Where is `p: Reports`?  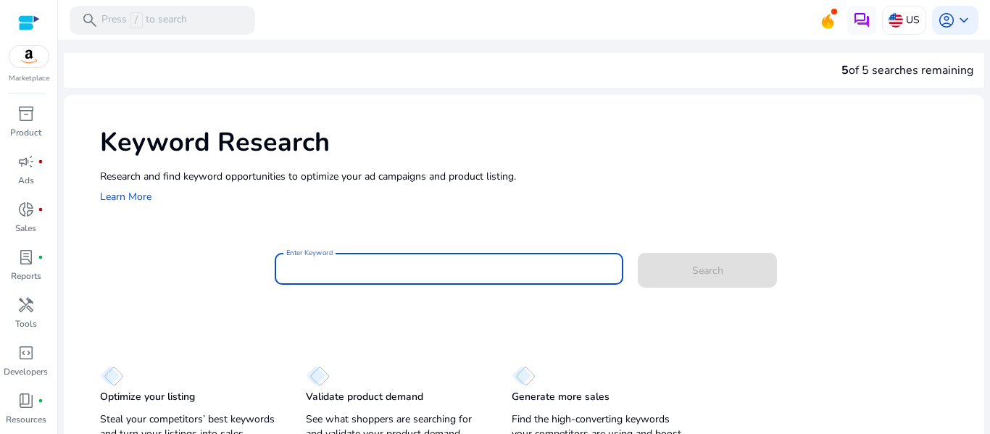 p: Reports is located at coordinates (26, 276).